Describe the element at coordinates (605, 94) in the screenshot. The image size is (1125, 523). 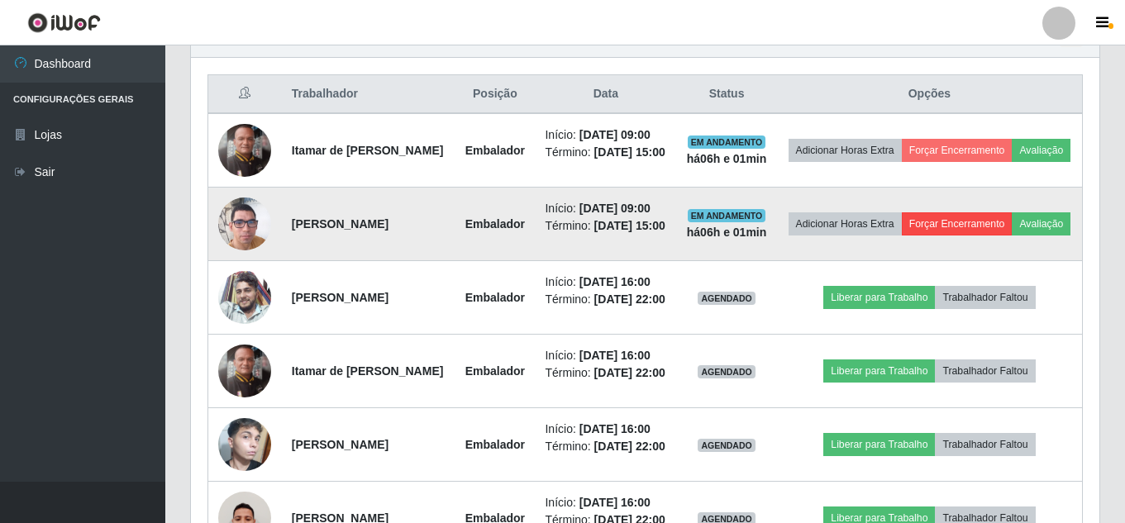
I see `th: Data` at that location.